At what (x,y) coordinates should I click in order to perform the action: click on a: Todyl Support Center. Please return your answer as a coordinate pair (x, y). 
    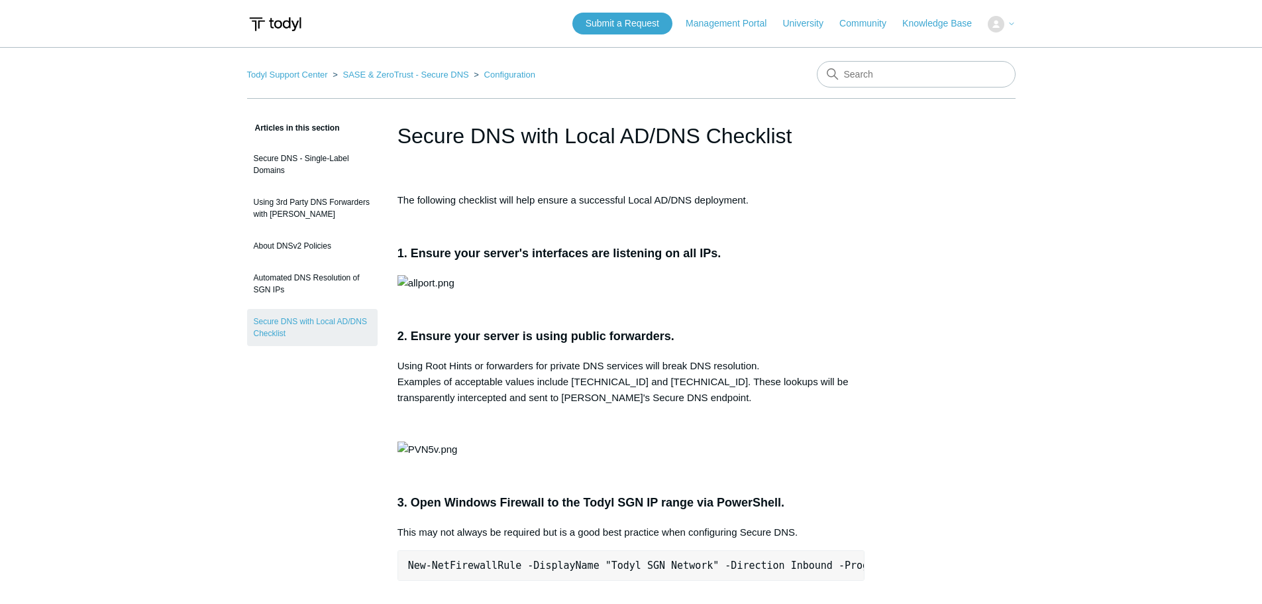
    Looking at the image, I should click on (288, 74).